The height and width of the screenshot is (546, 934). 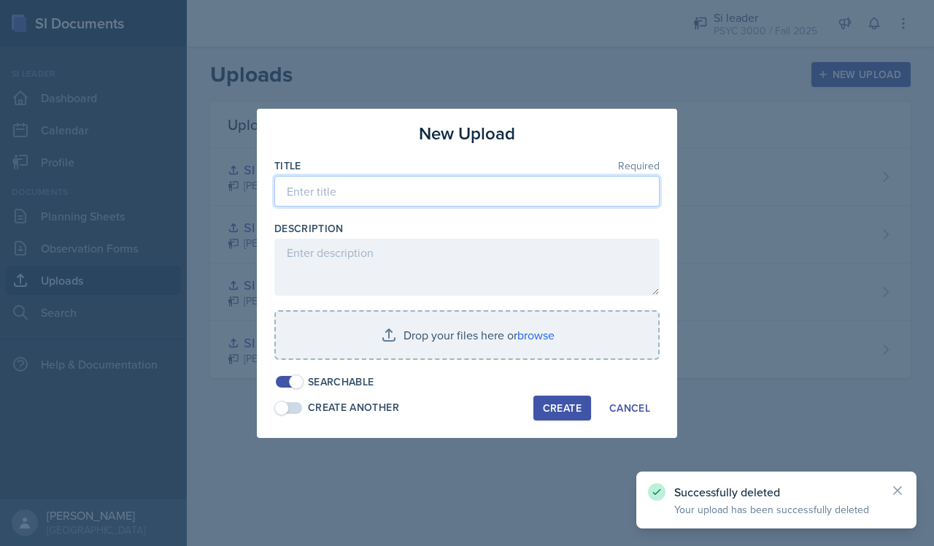 What do you see at coordinates (287, 166) in the screenshot?
I see `label: Title` at bounding box center [287, 166].